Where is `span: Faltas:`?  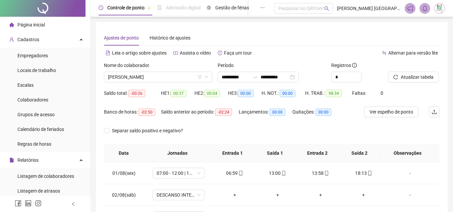
span: Faltas: is located at coordinates (359, 93).